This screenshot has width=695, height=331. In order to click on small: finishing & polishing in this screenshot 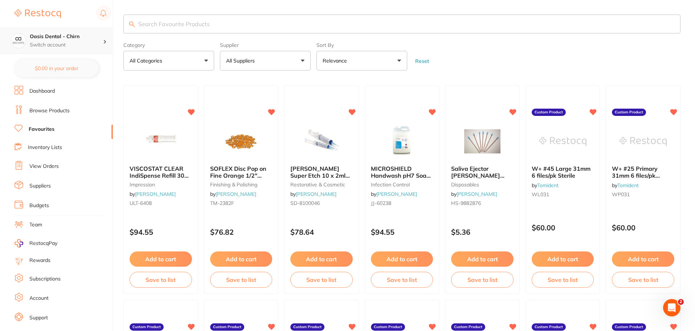, I will do `click(241, 184)`.